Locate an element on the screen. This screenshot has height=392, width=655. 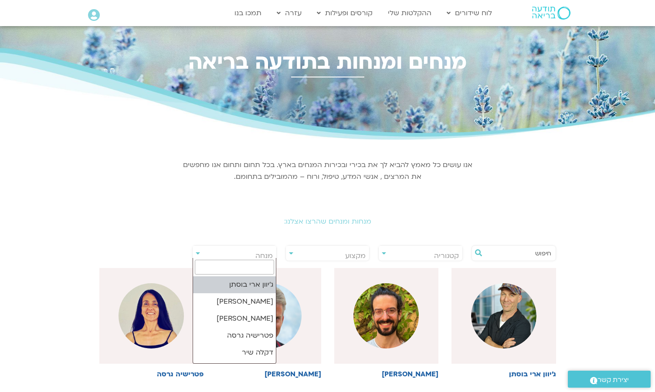
img: %D7%96%D7%99%D7%95%D7%90%D7%9F-.png is located at coordinates (503, 316).